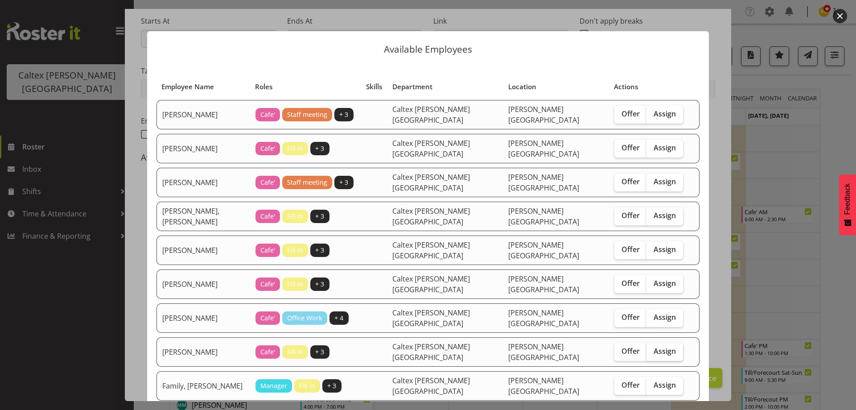 The height and width of the screenshot is (410, 856). What do you see at coordinates (188, 86) in the screenshot?
I see `span: Employee Name` at bounding box center [188, 86].